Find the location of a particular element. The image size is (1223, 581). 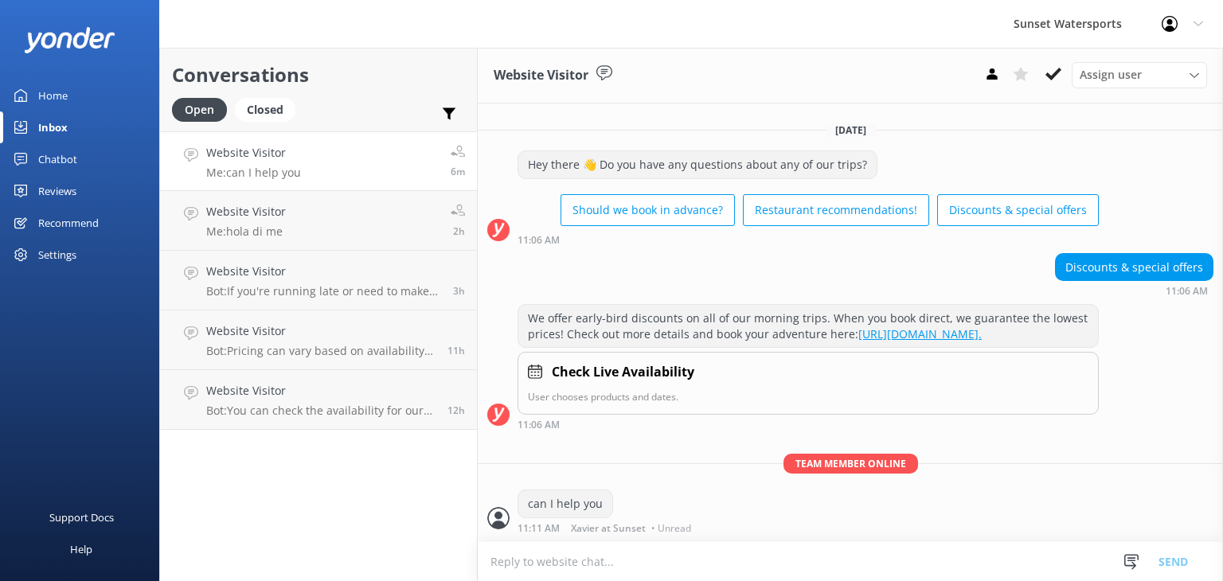

a: Website VisitorBot:You can check the availability for our sunset cruises and book your spot at [U... is located at coordinates (318, 400).